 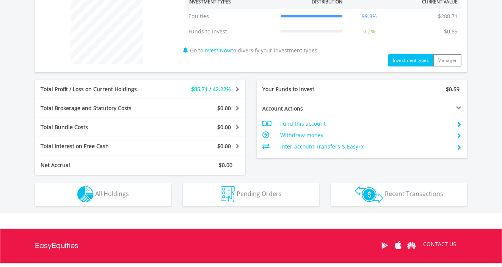 What do you see at coordinates (385, 245) in the screenshot?
I see `a: Google Play` at bounding box center [385, 245].